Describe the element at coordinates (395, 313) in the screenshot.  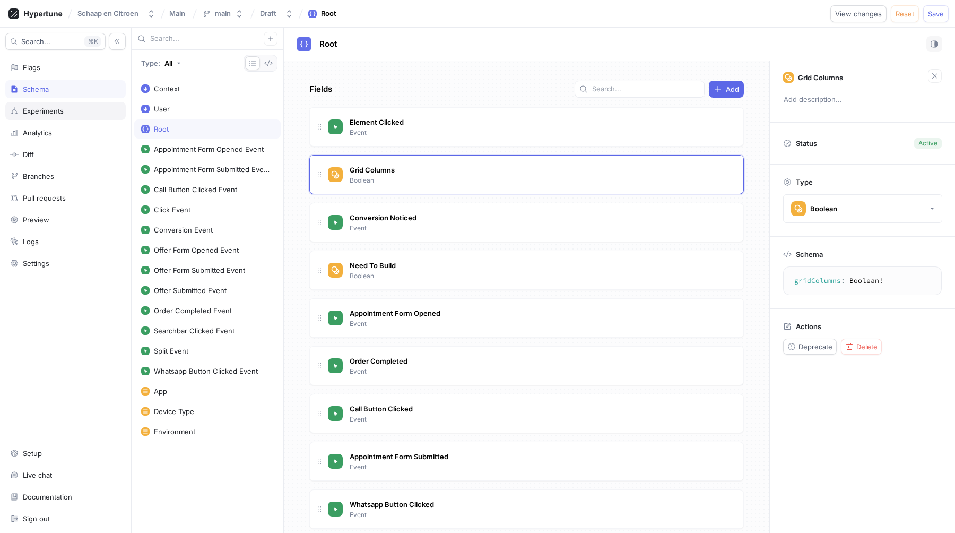
I see `span: Appointment Form Opened` at that location.